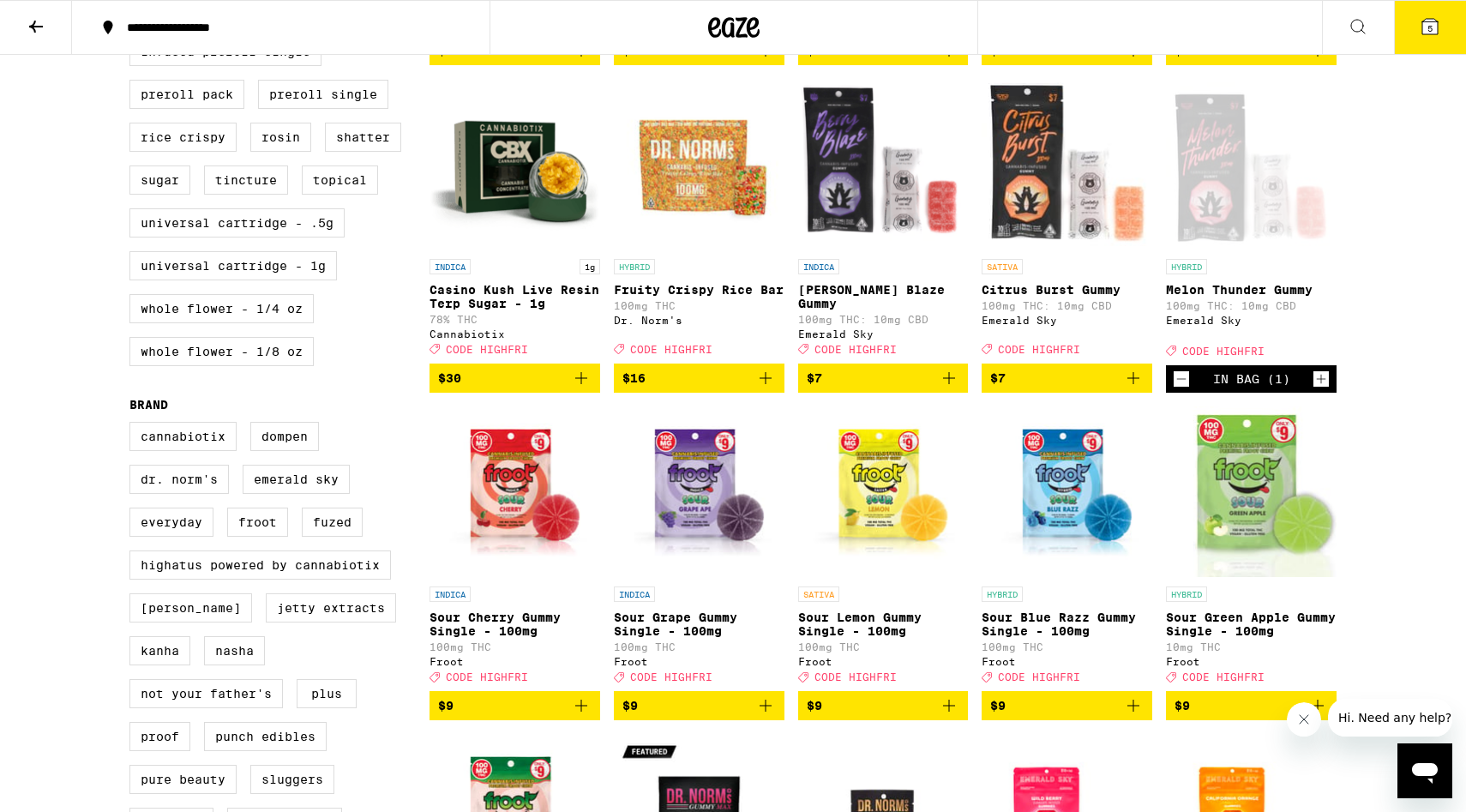 Image resolution: width=1466 pixels, height=812 pixels. Describe the element at coordinates (179, 479) in the screenshot. I see `label: Dr. Norm's` at that location.